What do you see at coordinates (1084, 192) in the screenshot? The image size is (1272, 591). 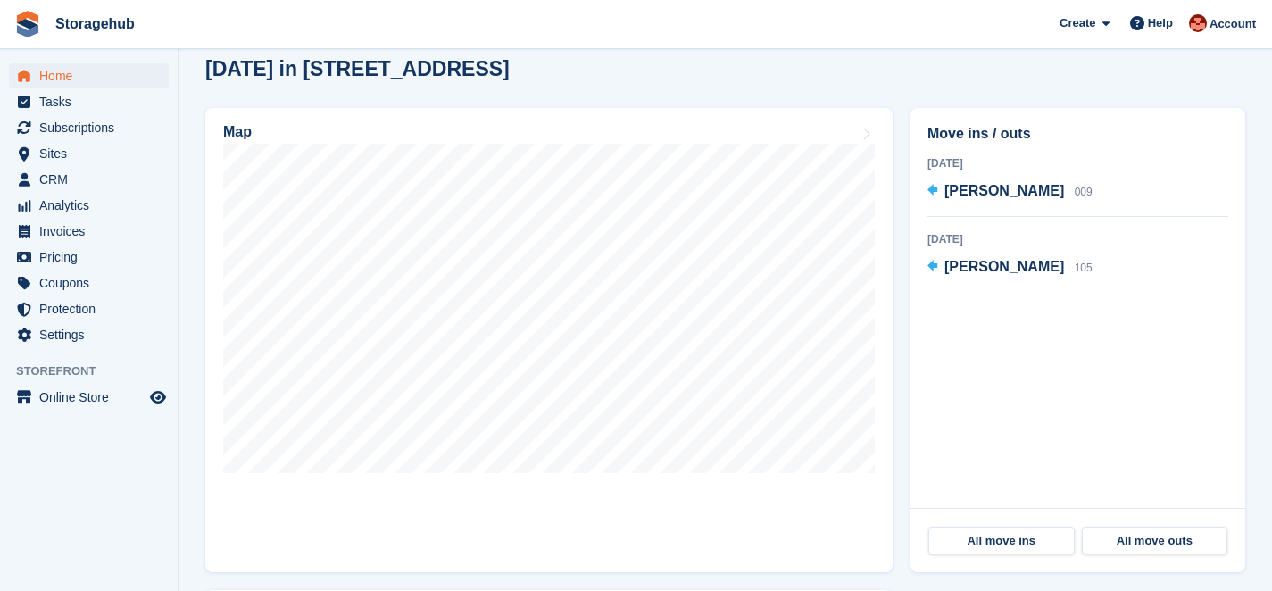 I see `span: 009` at bounding box center [1084, 192].